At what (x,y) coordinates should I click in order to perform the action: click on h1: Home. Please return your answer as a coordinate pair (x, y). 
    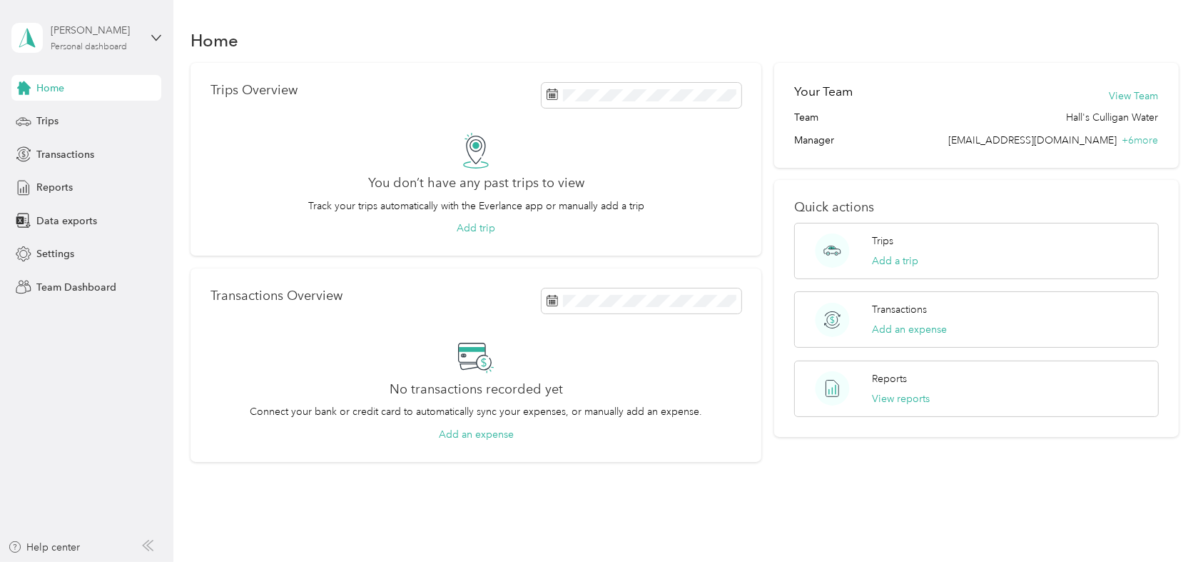
    Looking at the image, I should click on (214, 40).